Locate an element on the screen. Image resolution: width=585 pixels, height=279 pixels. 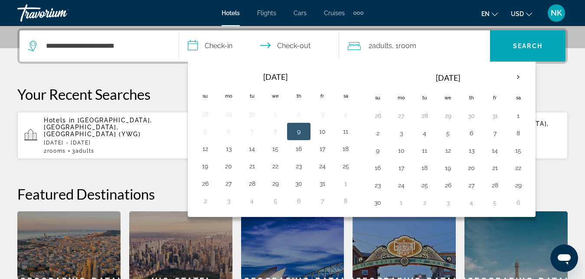
span: Flights is located at coordinates (267, 13).